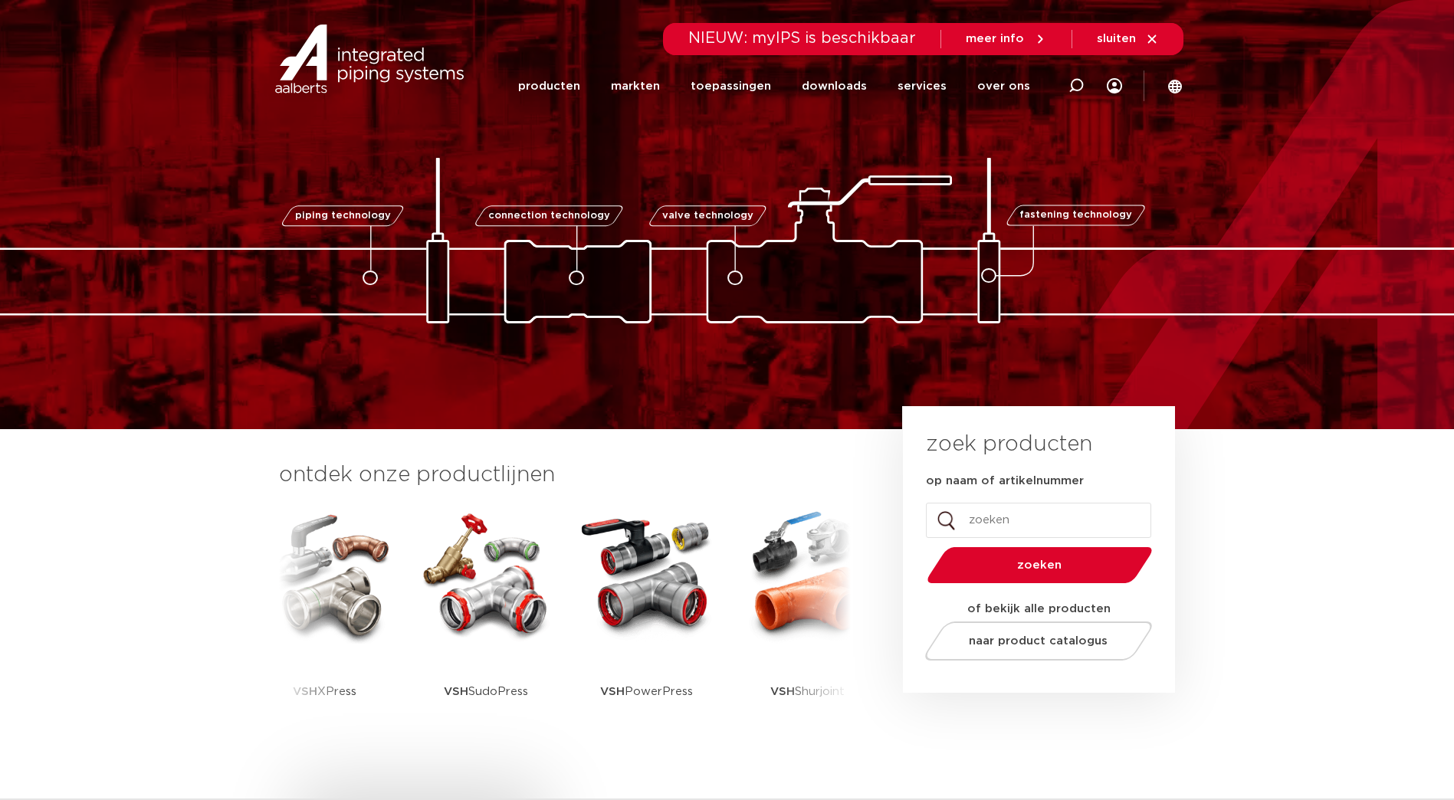  What do you see at coordinates (635, 86) in the screenshot?
I see `a: markten` at bounding box center [635, 86].